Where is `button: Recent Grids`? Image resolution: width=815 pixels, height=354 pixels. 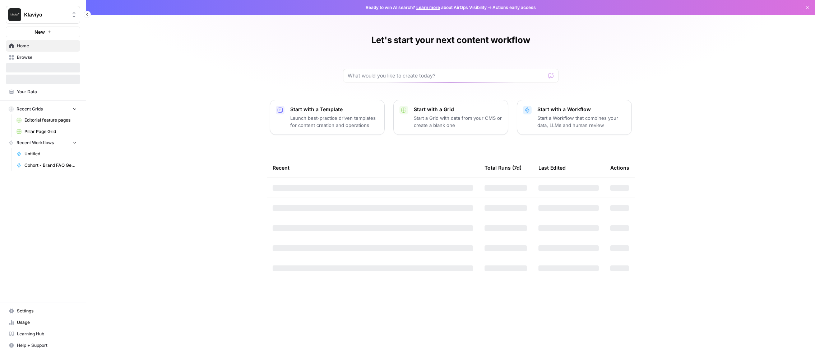 button: Recent Grids is located at coordinates (43, 109).